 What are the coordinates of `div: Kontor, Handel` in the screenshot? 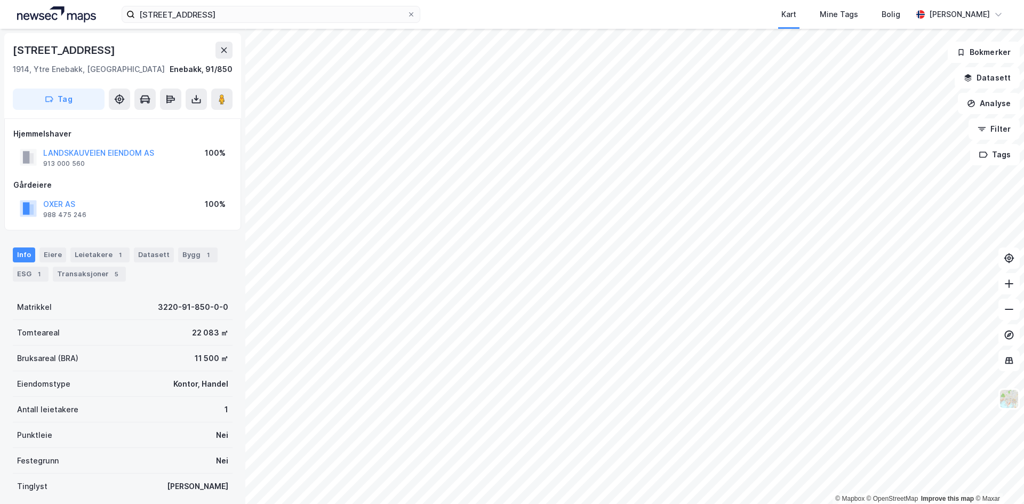 It's located at (200, 384).